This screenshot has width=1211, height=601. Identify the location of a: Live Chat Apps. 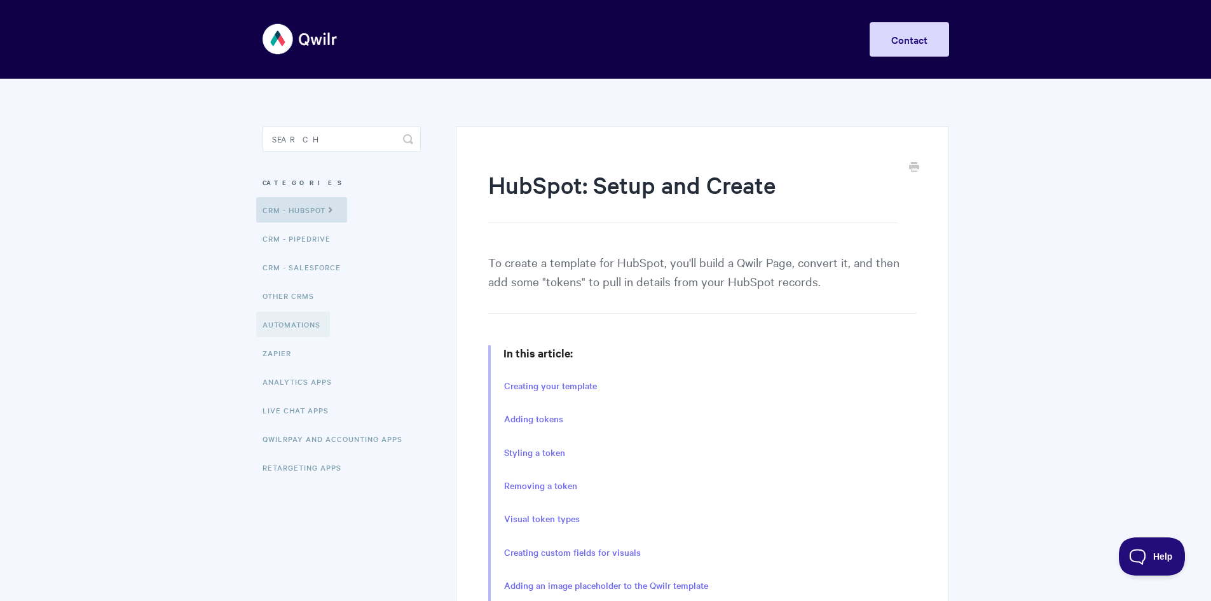
(300, 410).